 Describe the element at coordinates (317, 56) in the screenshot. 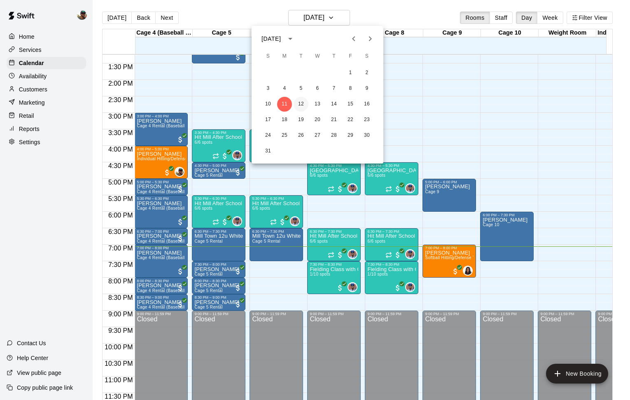

I see `span: Wednesday` at that location.